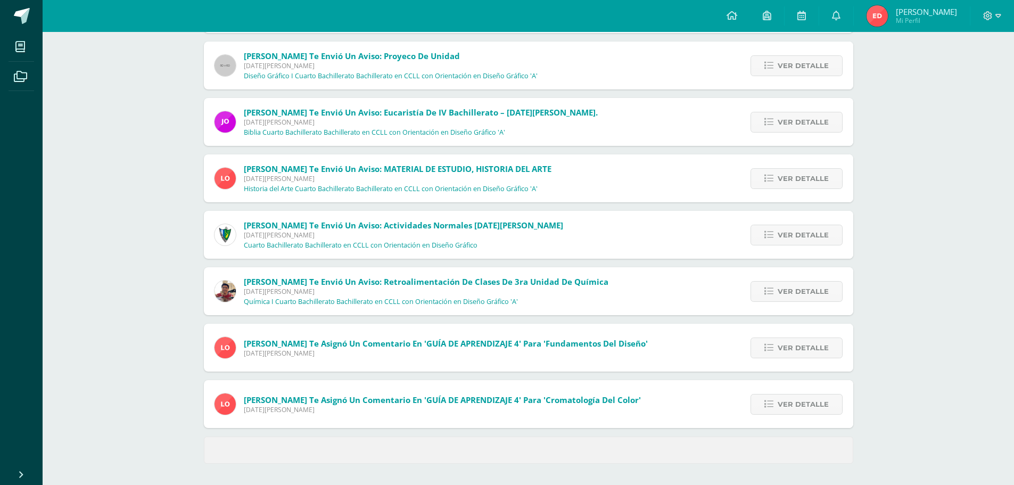  What do you see at coordinates (877, 16) in the screenshot?
I see `img: afcc9afa039ad5132f92e128405db37d.png` at bounding box center [877, 16].